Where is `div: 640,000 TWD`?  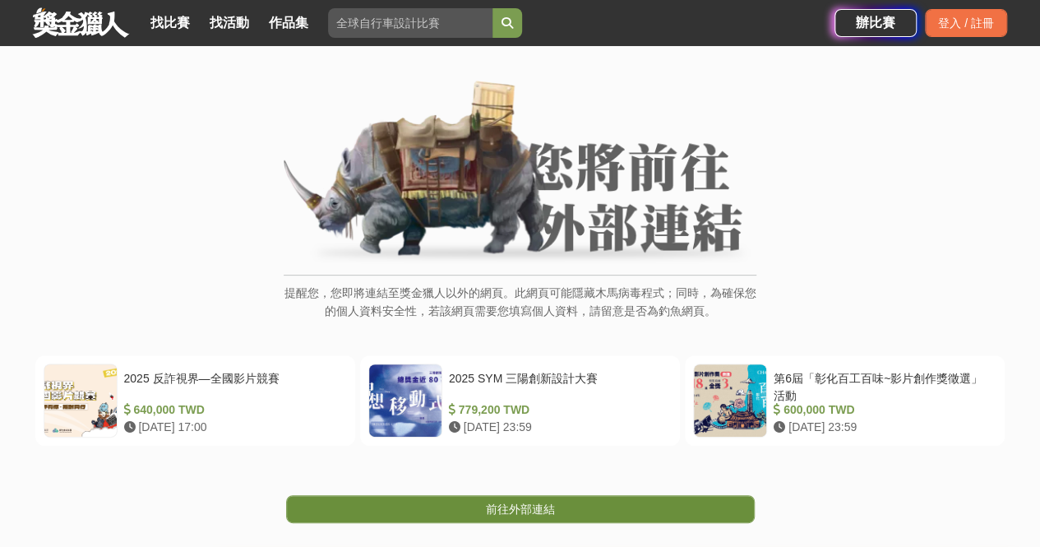
div: 640,000 TWD is located at coordinates (232, 410).